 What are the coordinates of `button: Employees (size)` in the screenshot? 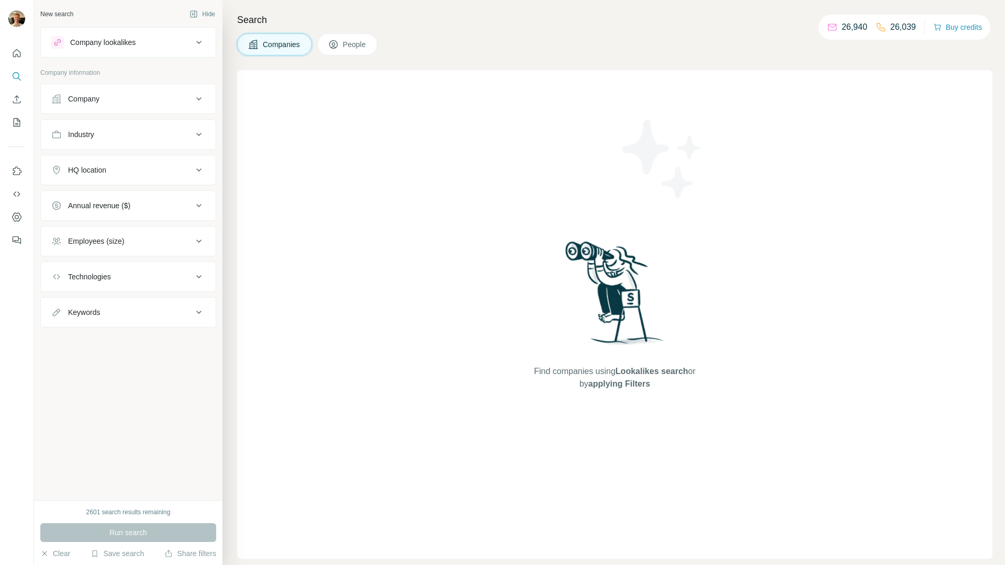 It's located at (128, 241).